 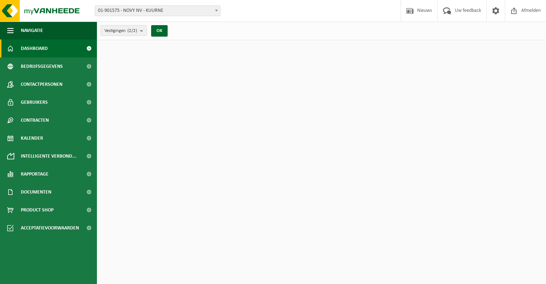 I want to click on button: Vestigingen(2/2), so click(x=123, y=31).